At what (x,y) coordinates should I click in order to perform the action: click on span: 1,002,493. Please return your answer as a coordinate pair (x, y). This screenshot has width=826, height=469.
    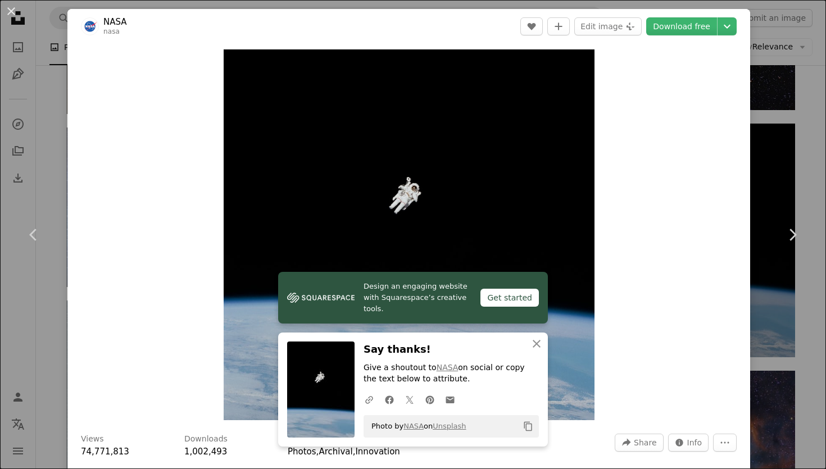
    Looking at the image, I should click on (206, 452).